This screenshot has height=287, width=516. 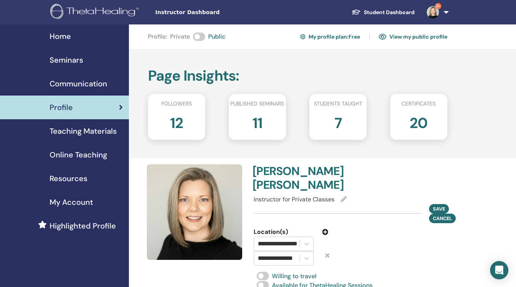 What do you see at coordinates (78, 155) in the screenshot?
I see `span: Online Teaching` at bounding box center [78, 155].